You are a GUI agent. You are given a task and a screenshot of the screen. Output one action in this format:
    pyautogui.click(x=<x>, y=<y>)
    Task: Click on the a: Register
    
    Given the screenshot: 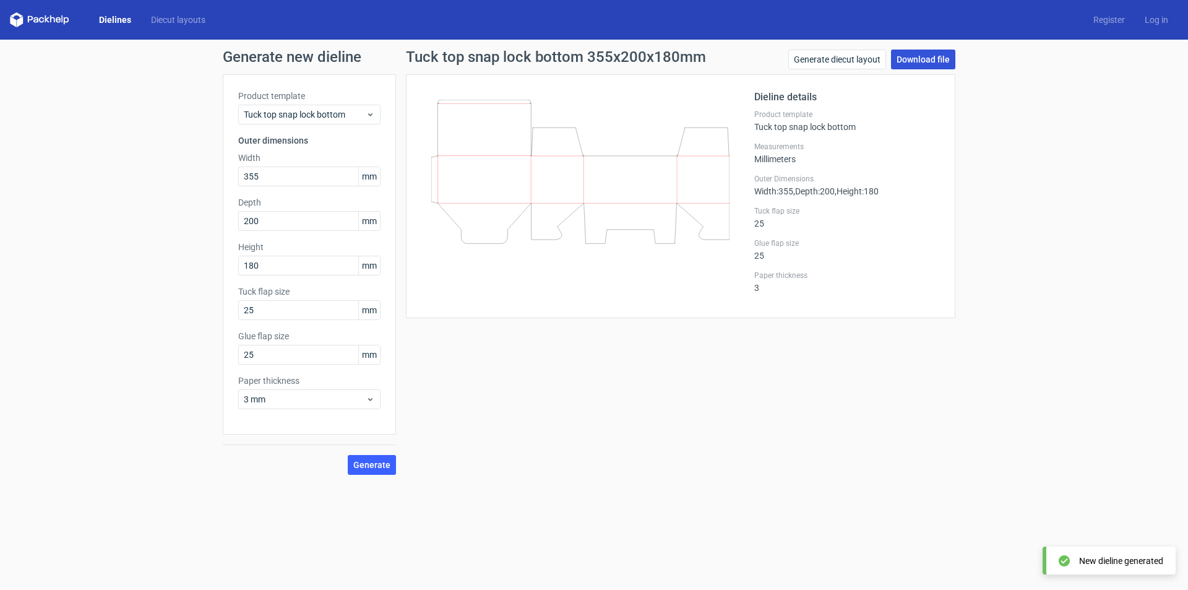 What is the action you would take?
    pyautogui.click(x=1109, y=20)
    